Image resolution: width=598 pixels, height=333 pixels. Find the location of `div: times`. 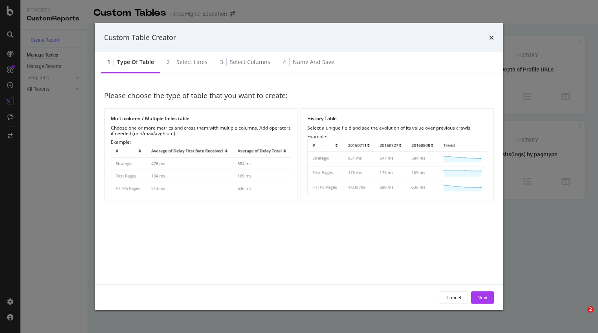

div: times is located at coordinates (491, 38).